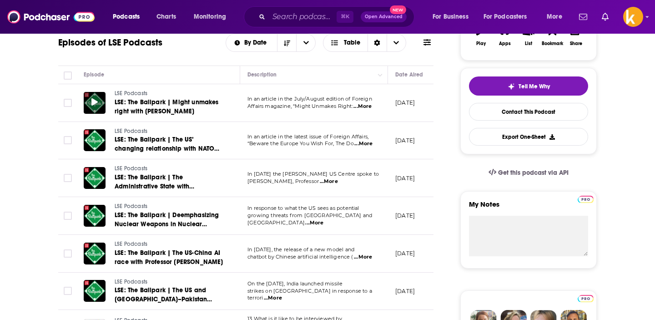 Image resolution: width=655 pixels, height=320 pixels. Describe the element at coordinates (533, 172) in the screenshot. I see `span: Get this podcast via API` at that location.